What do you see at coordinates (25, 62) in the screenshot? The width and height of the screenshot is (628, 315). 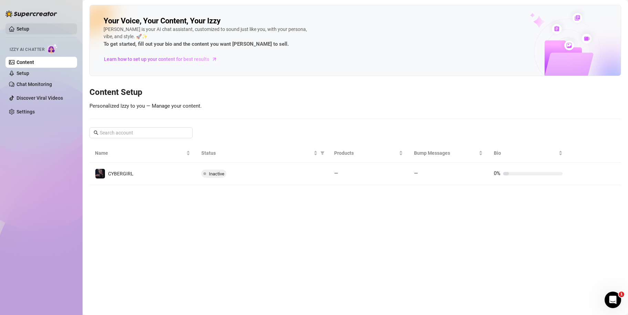 I see `a: Content` at bounding box center [25, 62].